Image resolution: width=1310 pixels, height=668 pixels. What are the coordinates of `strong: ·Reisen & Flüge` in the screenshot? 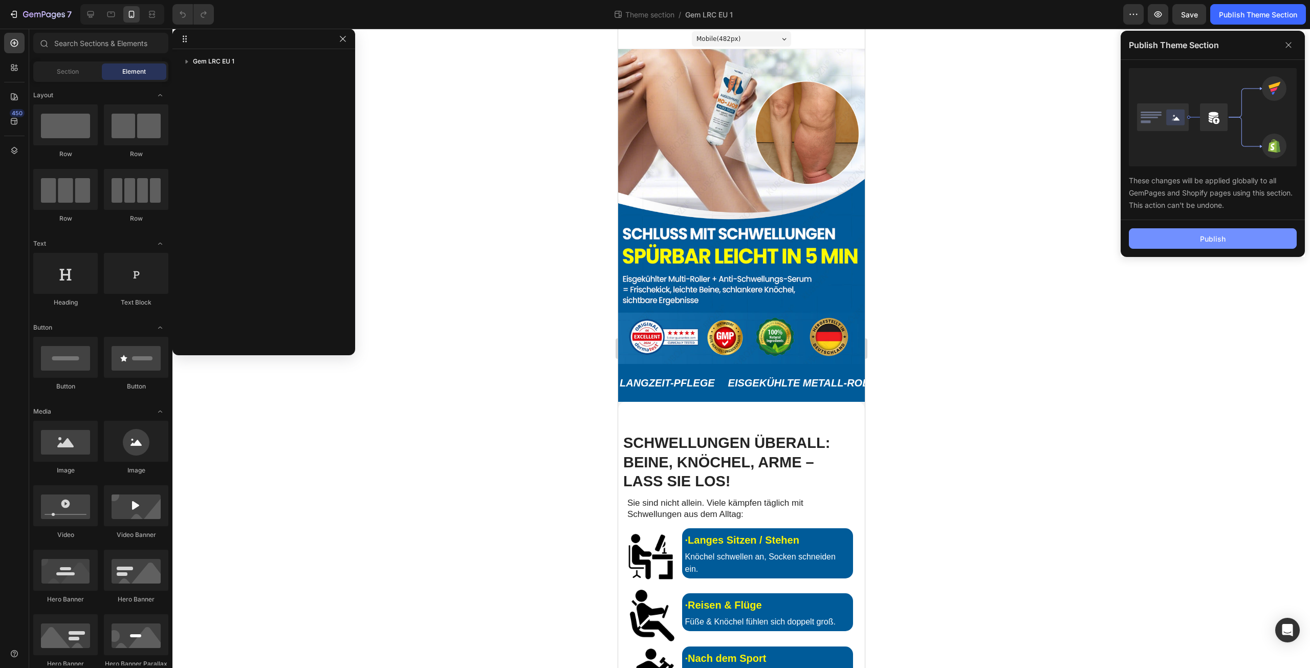 It's located at (105, 577).